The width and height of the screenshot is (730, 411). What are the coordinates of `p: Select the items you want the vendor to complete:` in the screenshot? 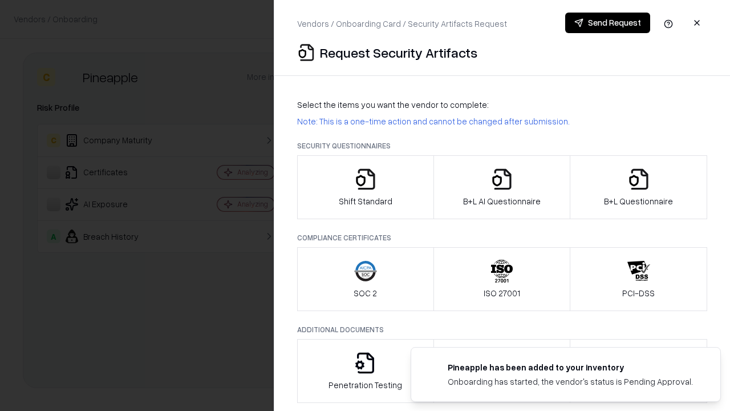 It's located at (502, 104).